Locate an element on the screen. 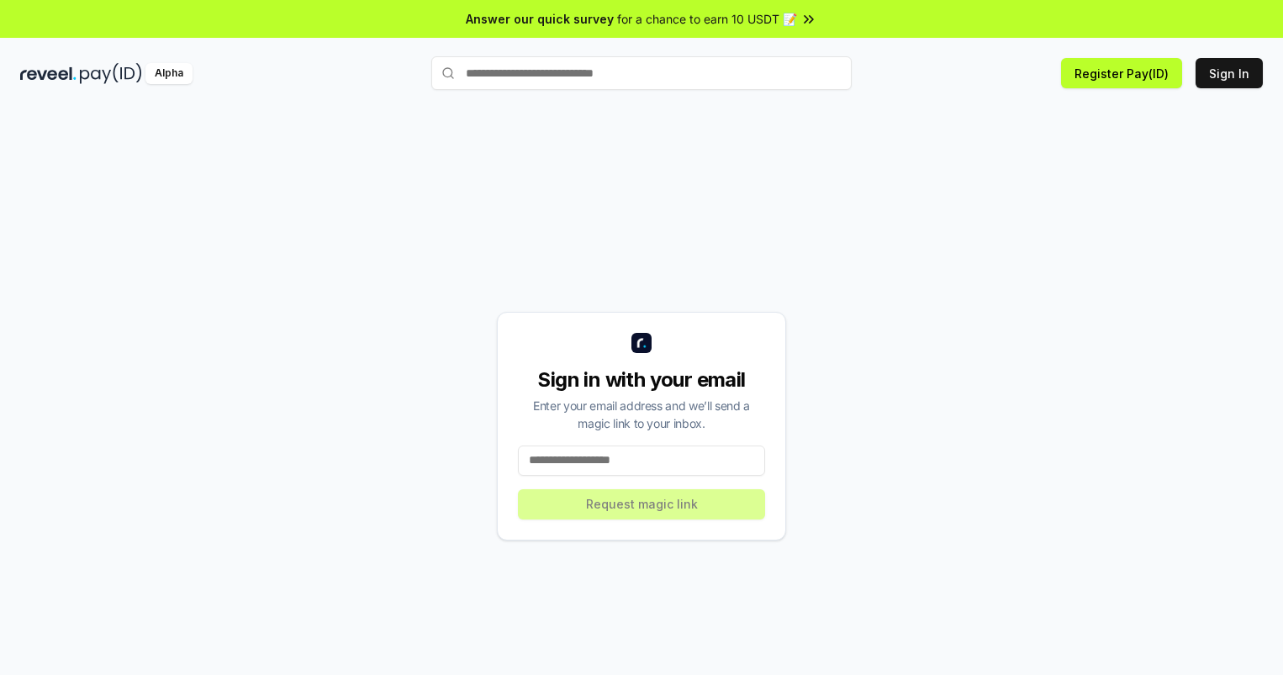 This screenshot has width=1283, height=675. div: Alpha is located at coordinates (169, 73).